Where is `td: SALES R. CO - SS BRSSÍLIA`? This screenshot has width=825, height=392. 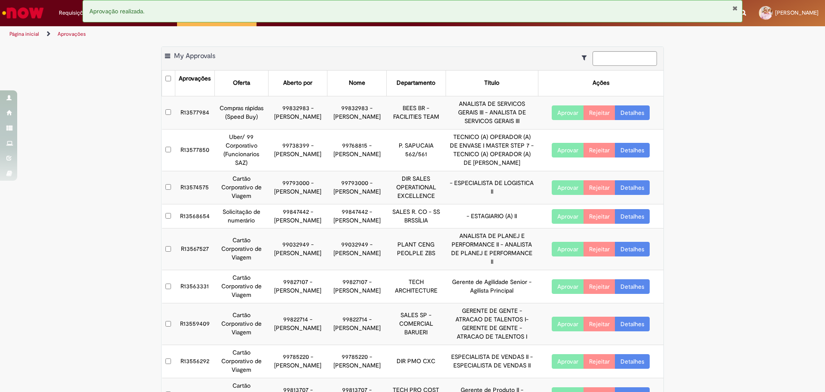
td: SALES R. CO - SS BRSSÍLIA is located at coordinates (416, 216).